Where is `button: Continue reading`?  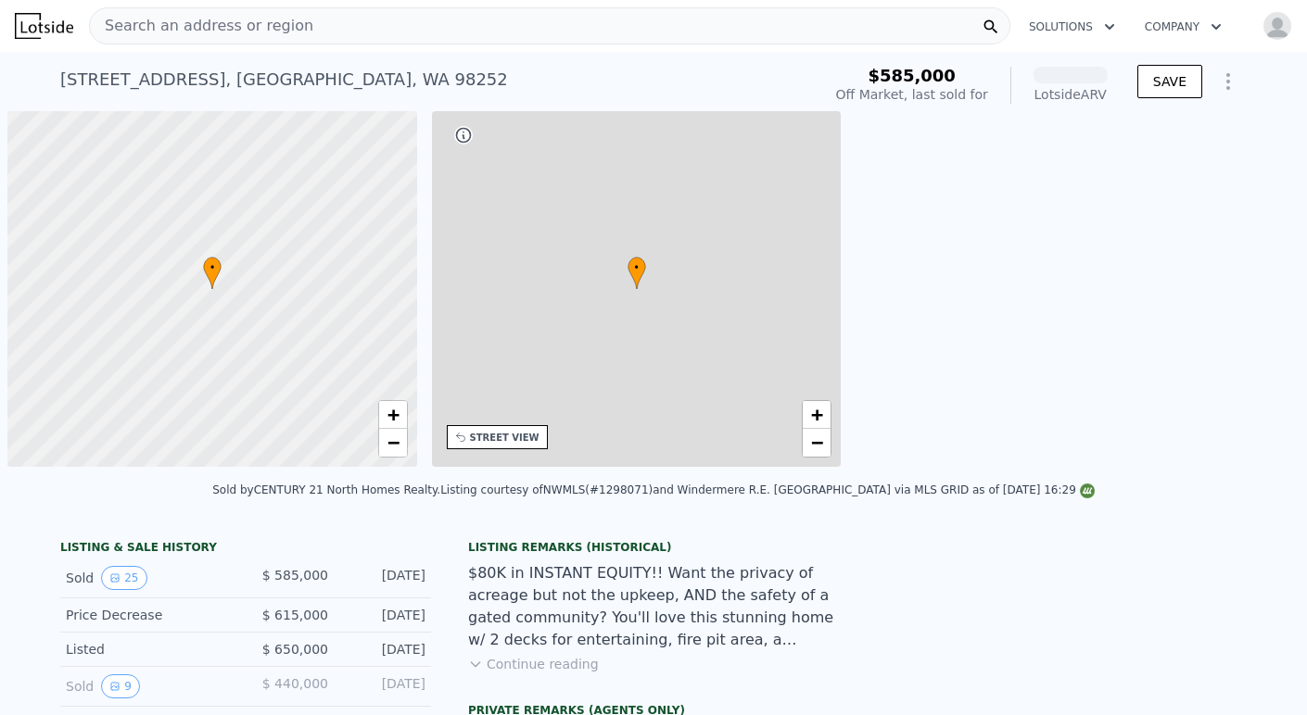
button: Continue reading is located at coordinates (533, 664).